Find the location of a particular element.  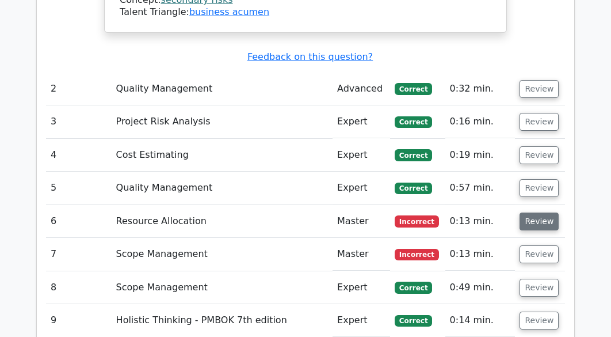

td: 8 is located at coordinates (79, 287).